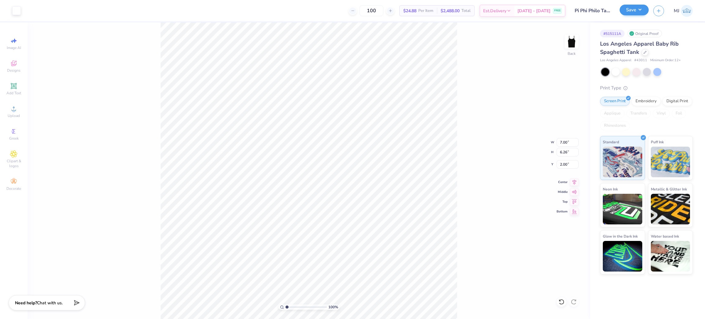 This screenshot has height=319, width=705. What do you see at coordinates (14, 48) in the screenshot?
I see `span: Image AI` at bounding box center [14, 48].